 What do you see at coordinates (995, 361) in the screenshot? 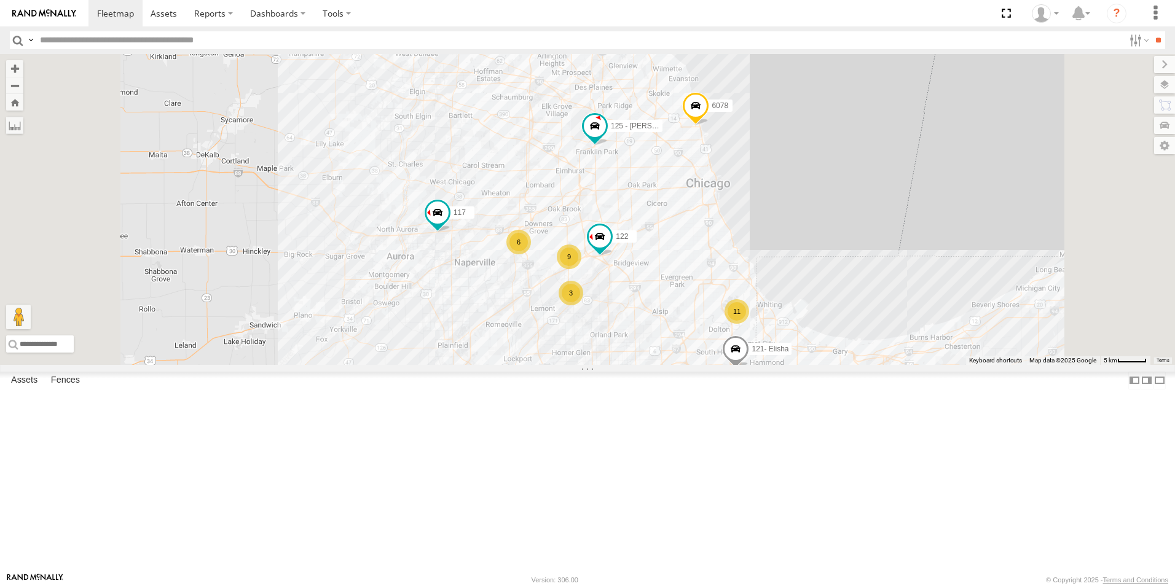
I see `button: Keyboard shortcuts` at bounding box center [995, 361].